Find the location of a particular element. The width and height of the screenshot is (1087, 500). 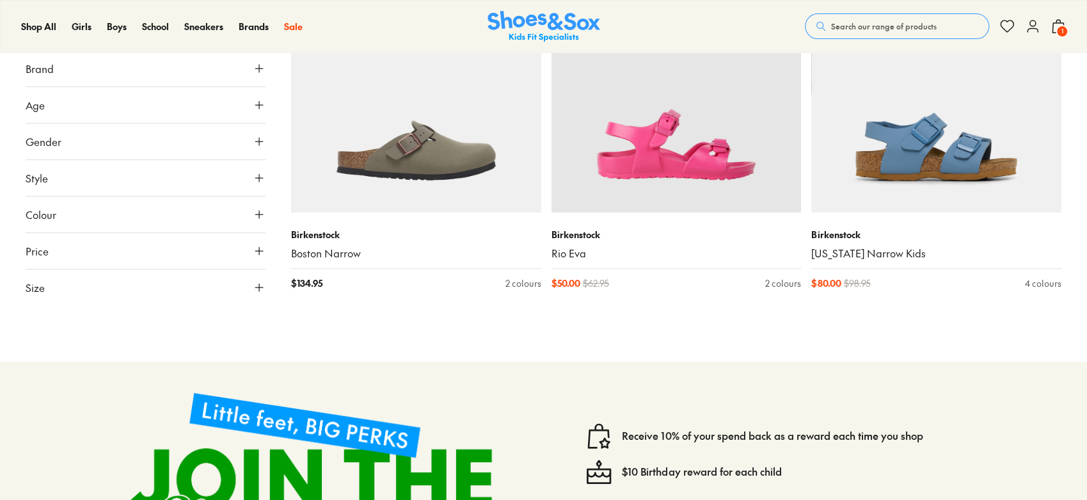

a: Sale is located at coordinates (293, 26).